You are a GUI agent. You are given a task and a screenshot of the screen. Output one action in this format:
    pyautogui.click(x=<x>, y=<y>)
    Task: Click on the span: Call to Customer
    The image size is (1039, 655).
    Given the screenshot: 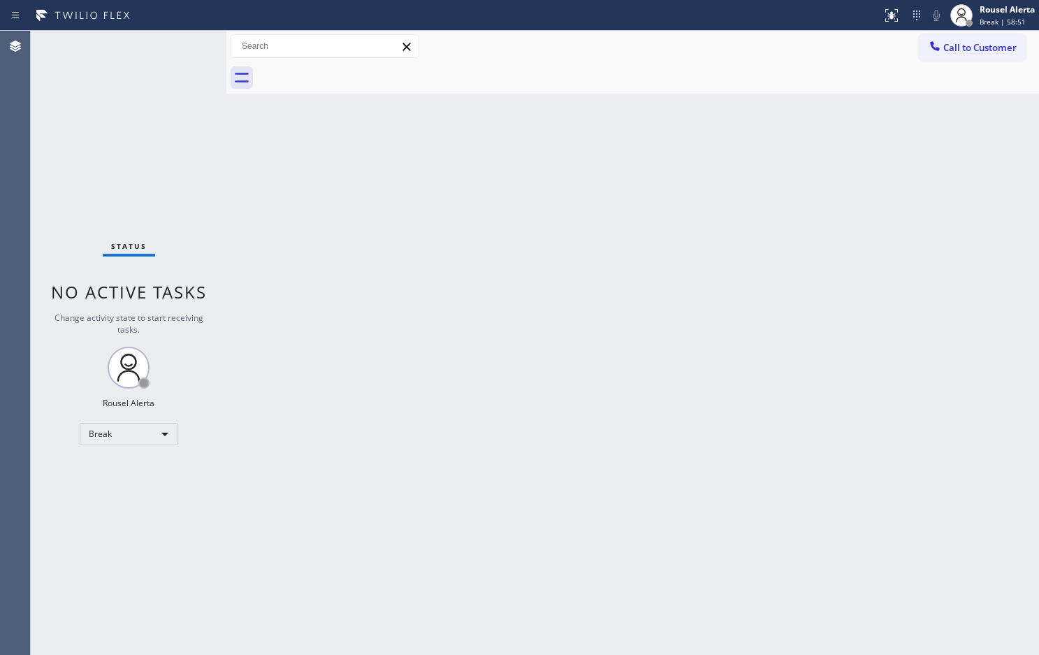 What is the action you would take?
    pyautogui.click(x=980, y=48)
    